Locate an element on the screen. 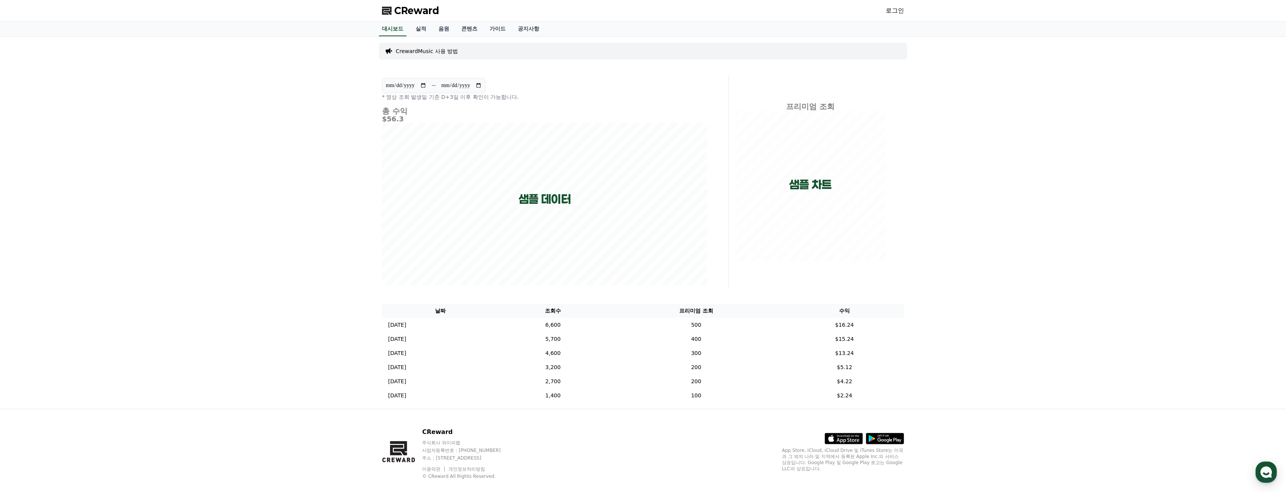  a: 로그인 is located at coordinates (895, 11).